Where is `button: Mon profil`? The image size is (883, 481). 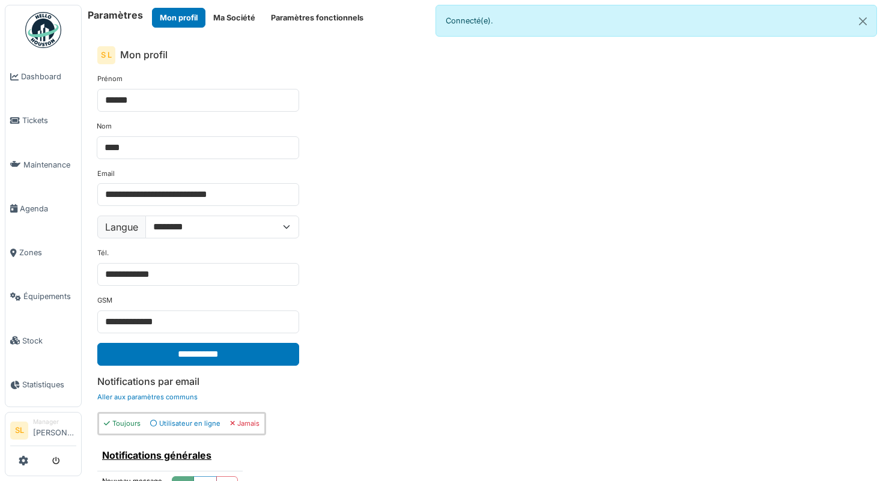 button: Mon profil is located at coordinates (178, 17).